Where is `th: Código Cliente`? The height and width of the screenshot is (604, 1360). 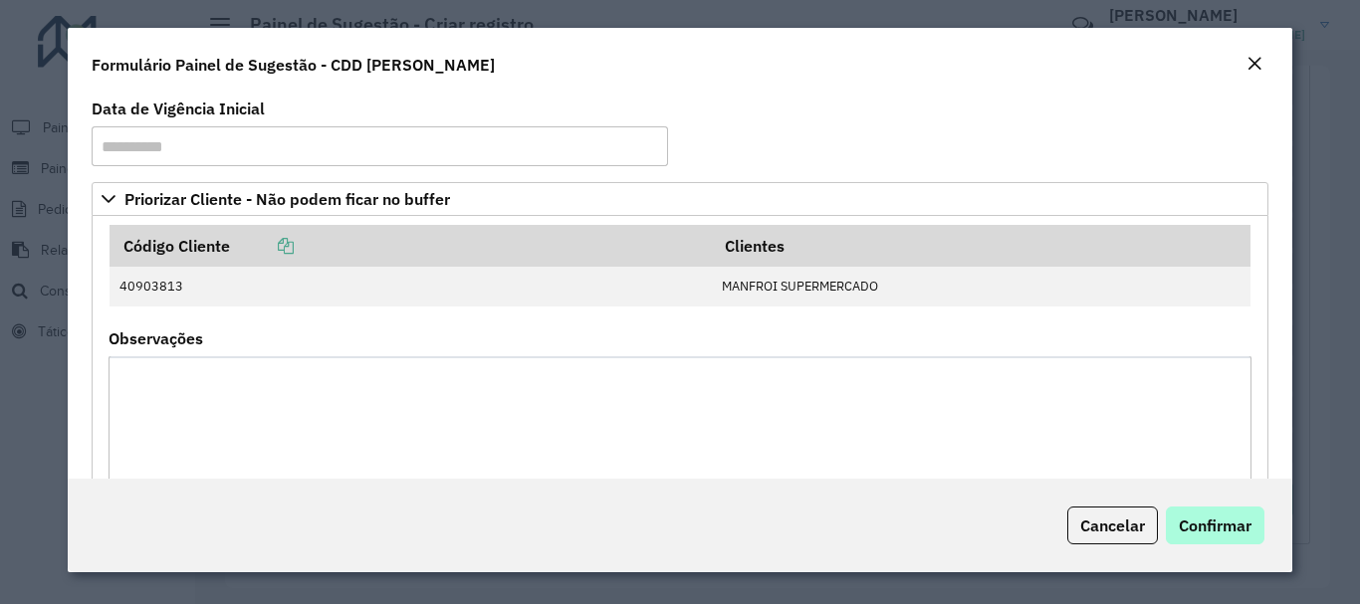
th: Código Cliente is located at coordinates (410, 246).